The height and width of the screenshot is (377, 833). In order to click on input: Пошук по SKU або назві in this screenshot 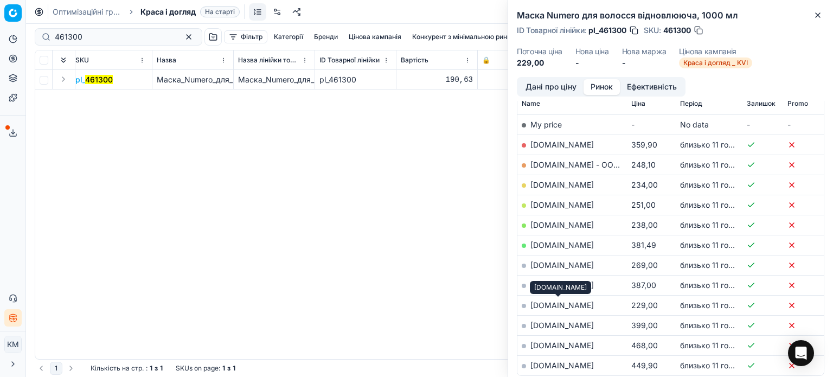, I will do `click(114, 37)`.